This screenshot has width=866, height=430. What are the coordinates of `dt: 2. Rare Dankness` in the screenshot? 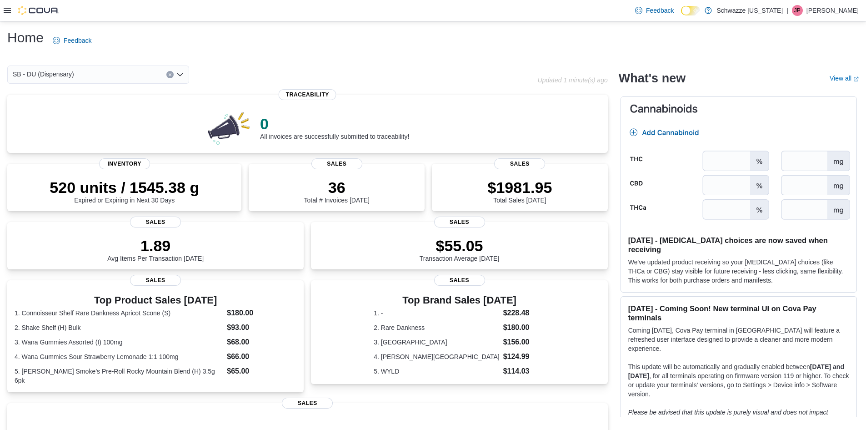 It's located at (437, 327).